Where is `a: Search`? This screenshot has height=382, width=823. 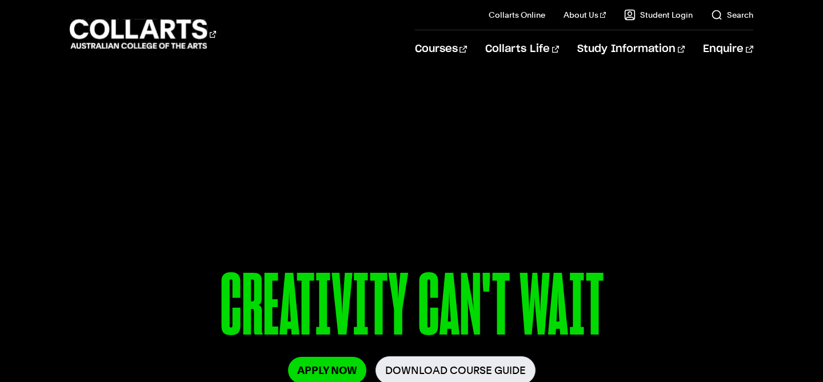 a: Search is located at coordinates (732, 15).